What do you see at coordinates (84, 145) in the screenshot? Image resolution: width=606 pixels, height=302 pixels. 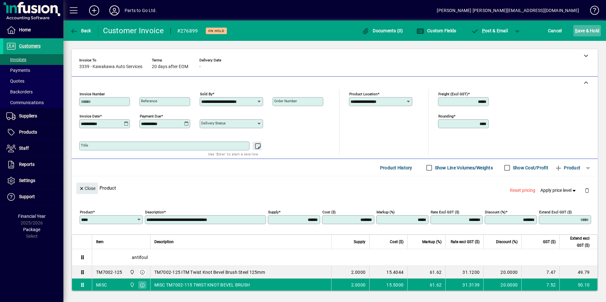 I see `mat-label: Title` at bounding box center [84, 145].